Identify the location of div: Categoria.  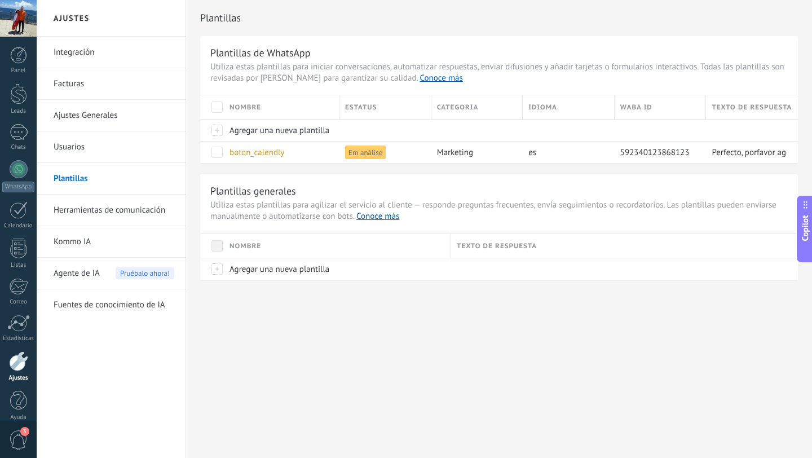
(477, 107).